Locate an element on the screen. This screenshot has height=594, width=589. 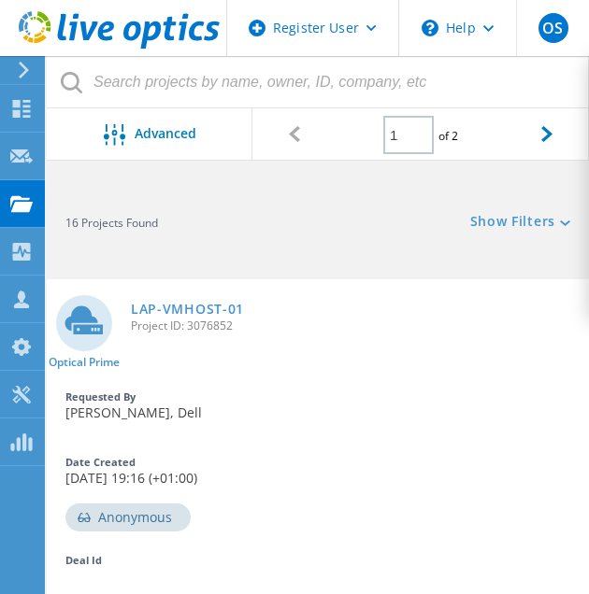
svg: \n is located at coordinates (430, 28).